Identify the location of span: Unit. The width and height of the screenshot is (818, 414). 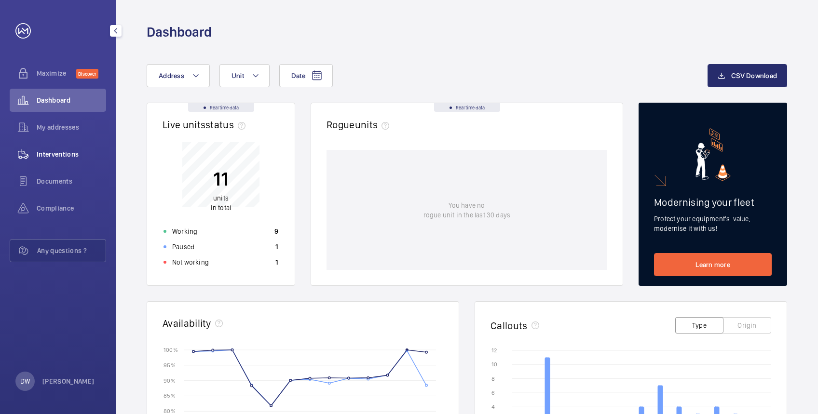
(238, 76).